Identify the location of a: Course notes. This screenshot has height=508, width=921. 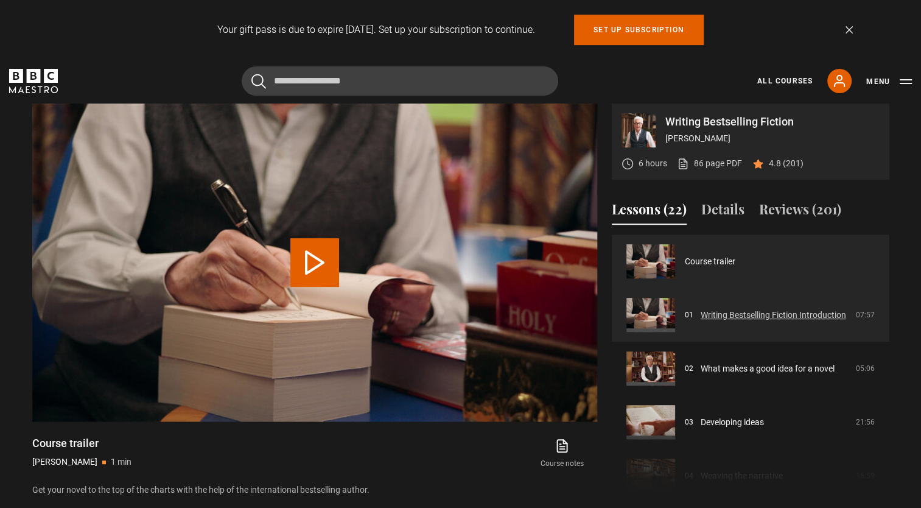
(562, 454).